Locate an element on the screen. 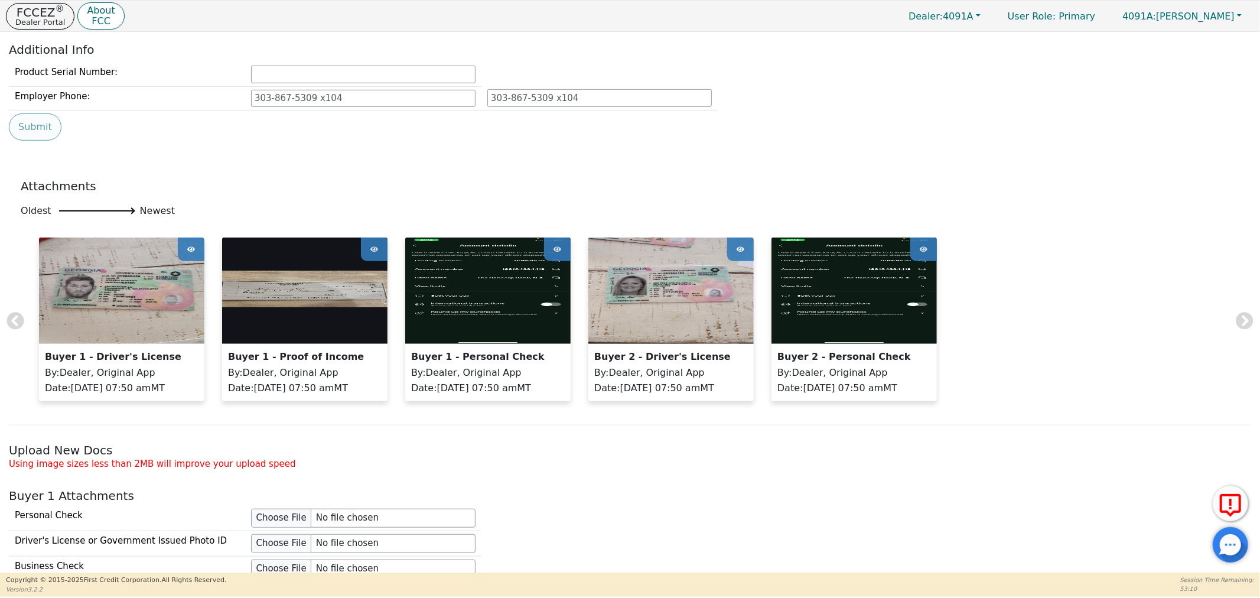 This screenshot has width=1260, height=598. p: Buyer 2 - Driver's License is located at coordinates (671, 357).